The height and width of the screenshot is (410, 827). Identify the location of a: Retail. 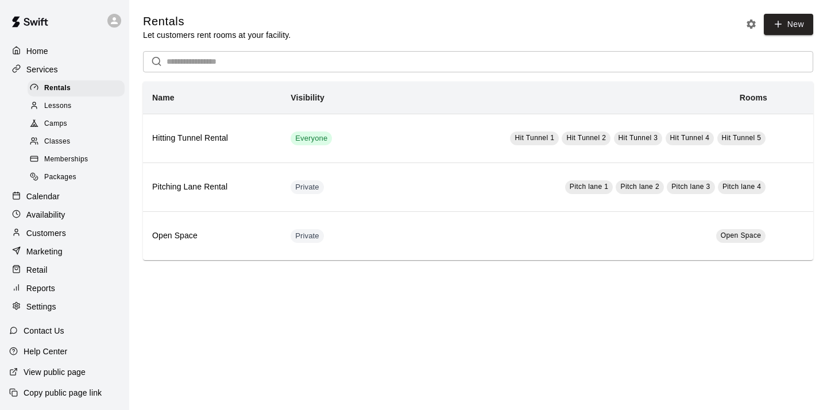
(64, 270).